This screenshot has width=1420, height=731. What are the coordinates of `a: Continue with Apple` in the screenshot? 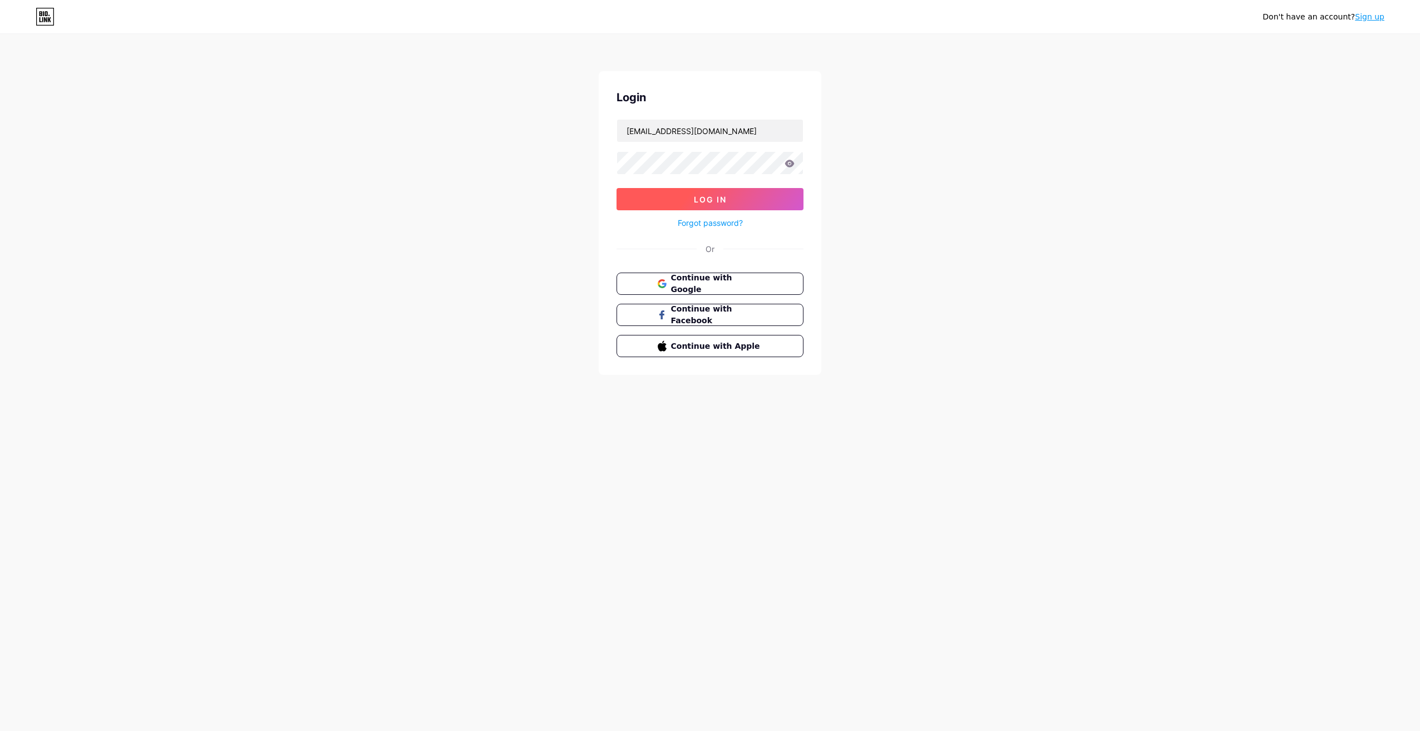 It's located at (710, 346).